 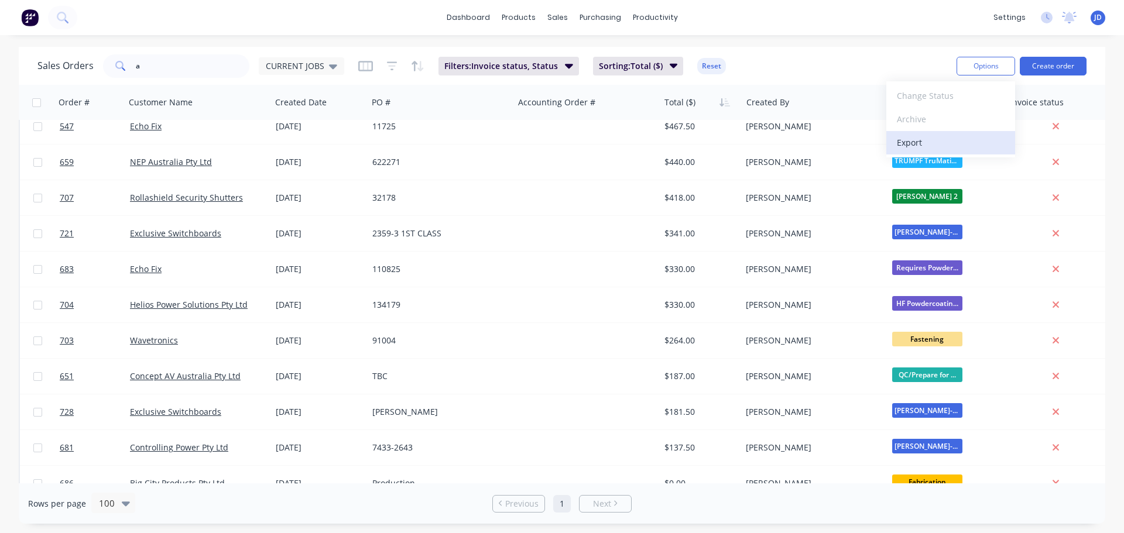 I want to click on button: Filters:Invoice status, Status, so click(x=509, y=66).